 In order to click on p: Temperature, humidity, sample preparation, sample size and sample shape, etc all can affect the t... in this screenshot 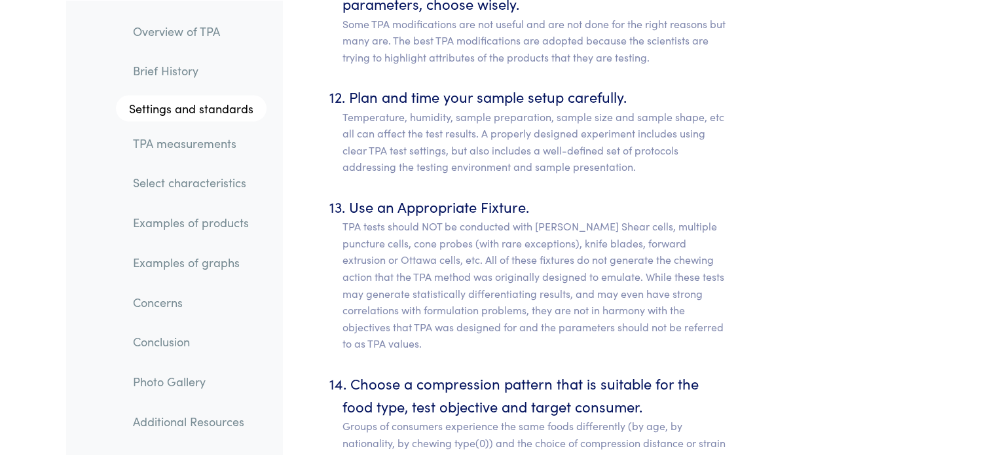, I will do `click(536, 142)`.